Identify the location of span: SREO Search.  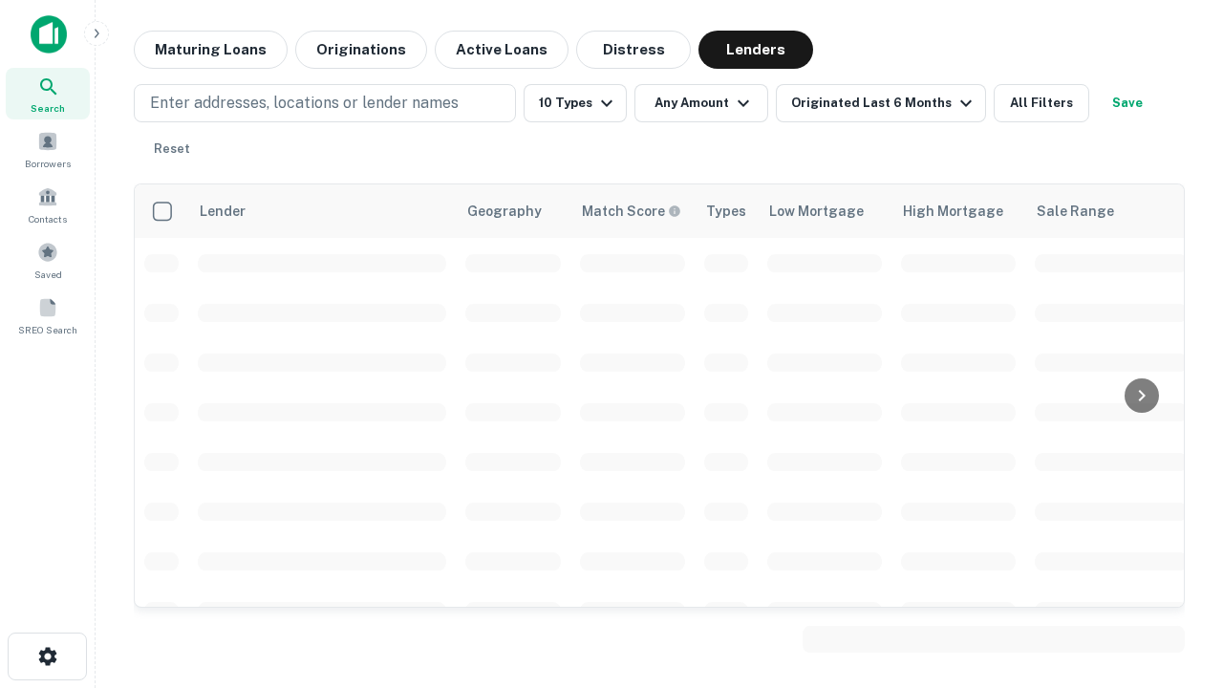
(48, 330).